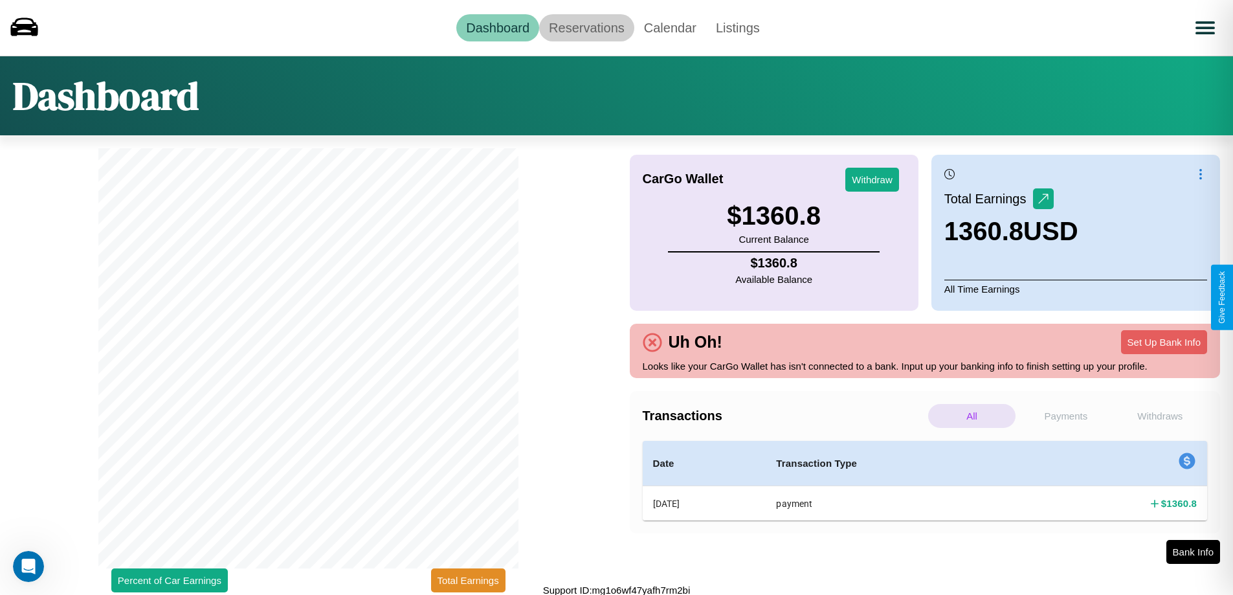  Describe the element at coordinates (1222, 297) in the screenshot. I see `div: Give Feedback` at that location.